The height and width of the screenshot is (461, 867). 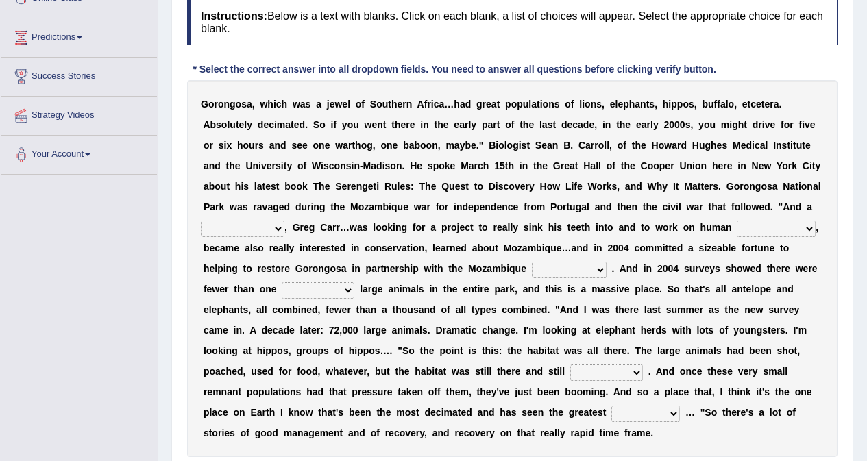 What do you see at coordinates (79, 114) in the screenshot?
I see `a: Strategy Videos` at bounding box center [79, 114].